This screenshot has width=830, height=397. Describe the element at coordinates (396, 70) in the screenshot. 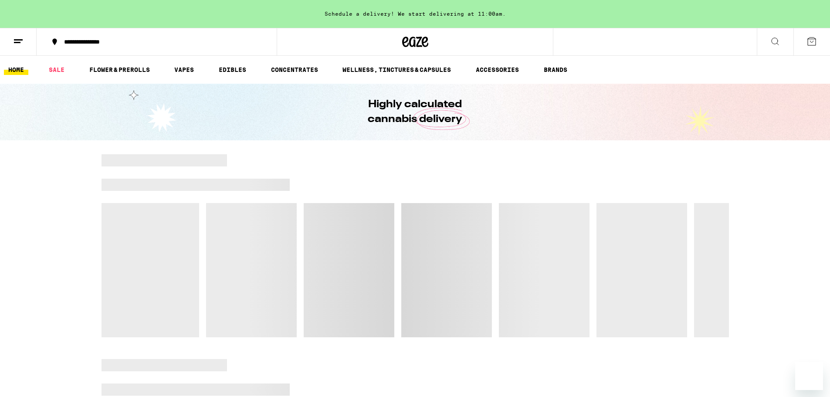

I see `a: WELLNESS, TINCTURES & CAPSULES` at that location.